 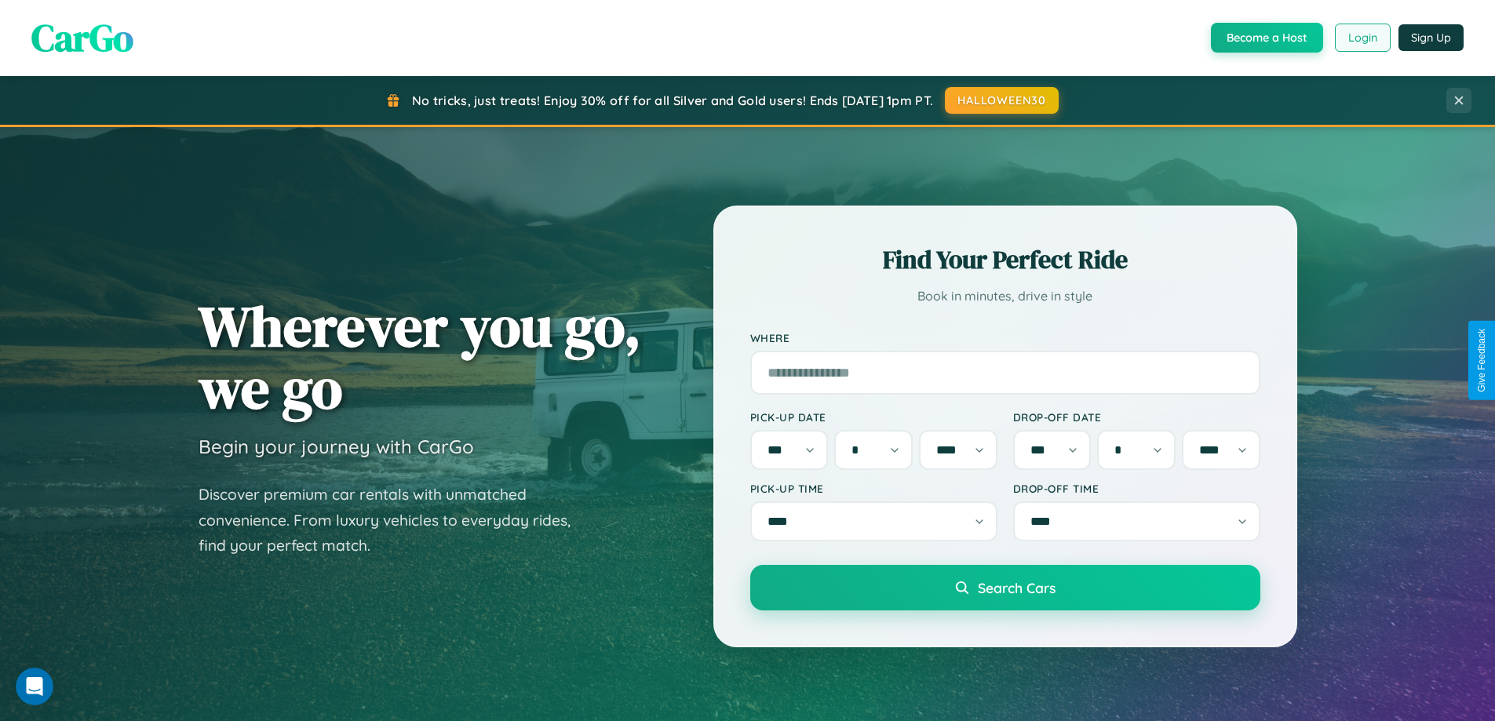 What do you see at coordinates (1431, 38) in the screenshot?
I see `button: Sign Up` at bounding box center [1431, 38].